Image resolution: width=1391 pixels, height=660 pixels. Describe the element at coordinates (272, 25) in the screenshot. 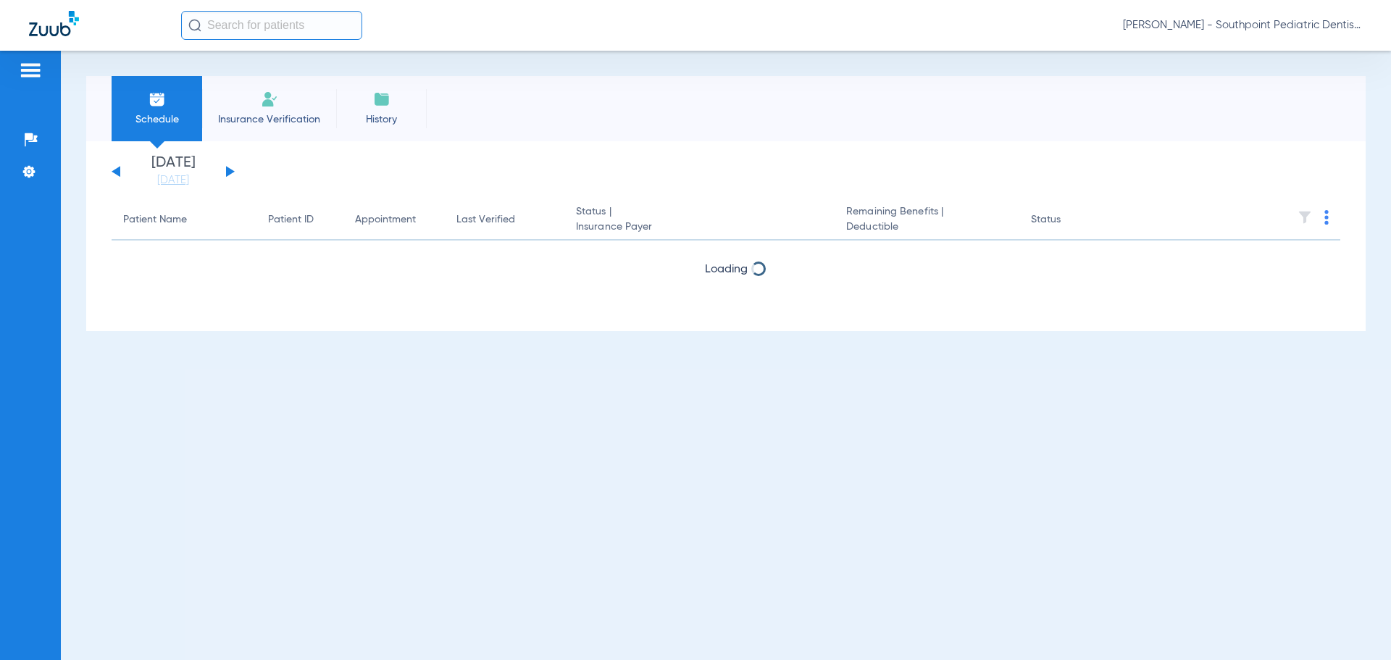

I see `input: Search for patients` at that location.